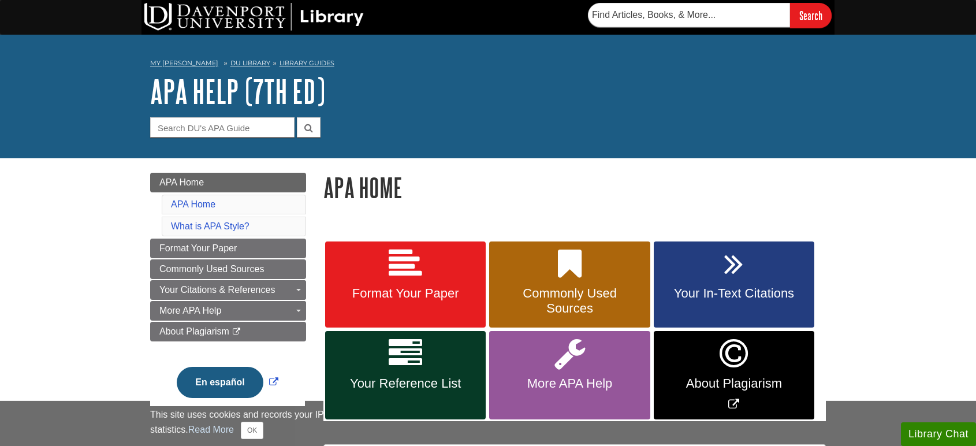 Image resolution: width=976 pixels, height=446 pixels. I want to click on a: Library Guides, so click(307, 63).